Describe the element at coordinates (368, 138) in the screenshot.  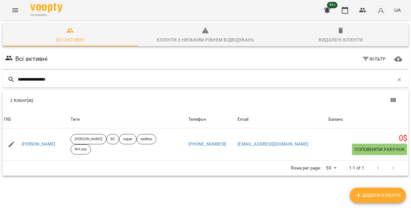
I see `h5: 0 $` at that location.